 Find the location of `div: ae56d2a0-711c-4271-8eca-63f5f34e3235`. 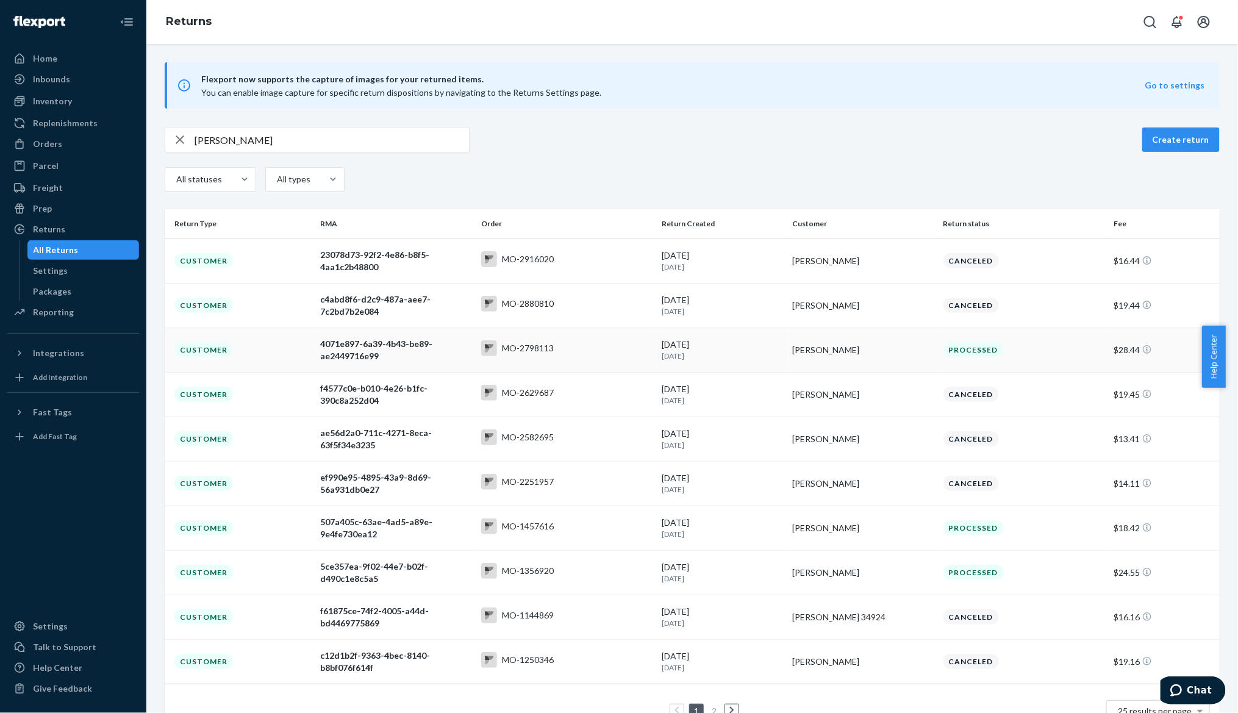

div: ae56d2a0-711c-4271-8eca-63f5f34e3235 is located at coordinates (396, 439).